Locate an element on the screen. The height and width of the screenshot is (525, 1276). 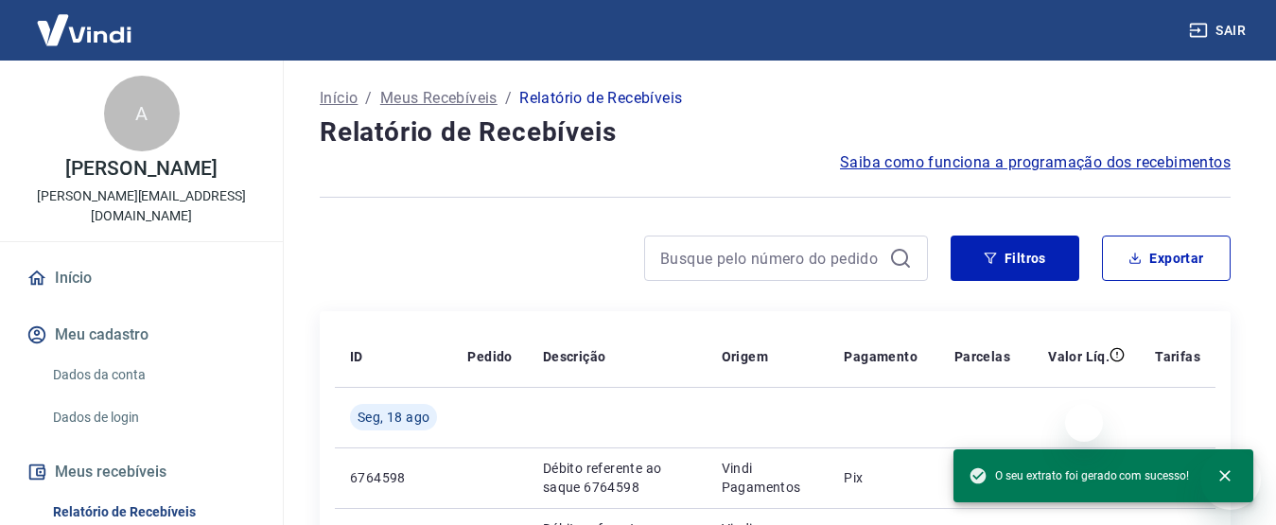
button: Filtros is located at coordinates (1015, 258).